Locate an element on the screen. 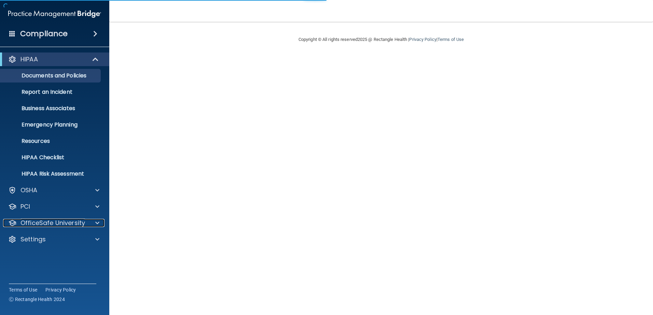 The height and width of the screenshot is (315, 653). p: HIPAA Risk Assessment is located at coordinates (51, 174).